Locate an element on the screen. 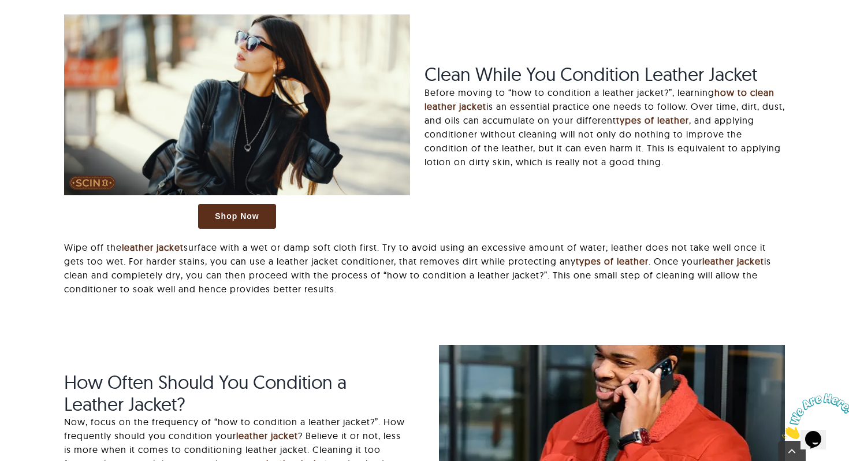  a: Shop Now is located at coordinates (237, 216).